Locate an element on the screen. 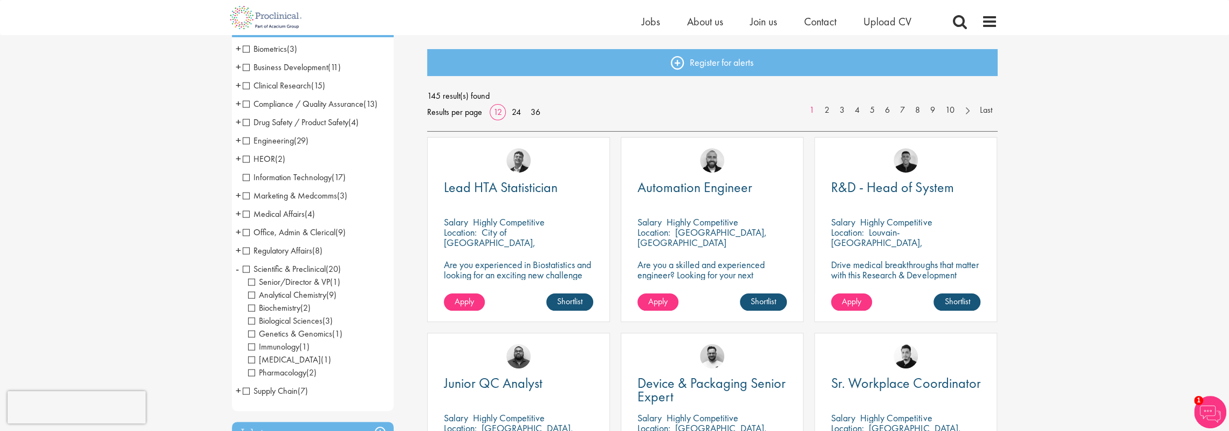  span: Results per page is located at coordinates (455, 112).